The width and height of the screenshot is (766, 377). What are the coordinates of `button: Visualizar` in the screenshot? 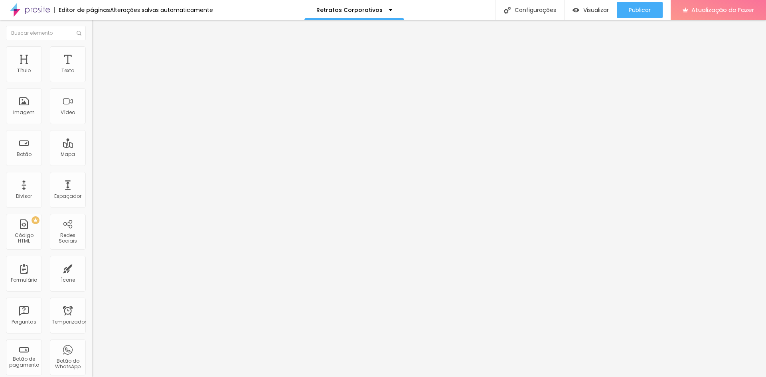 It's located at (590, 10).